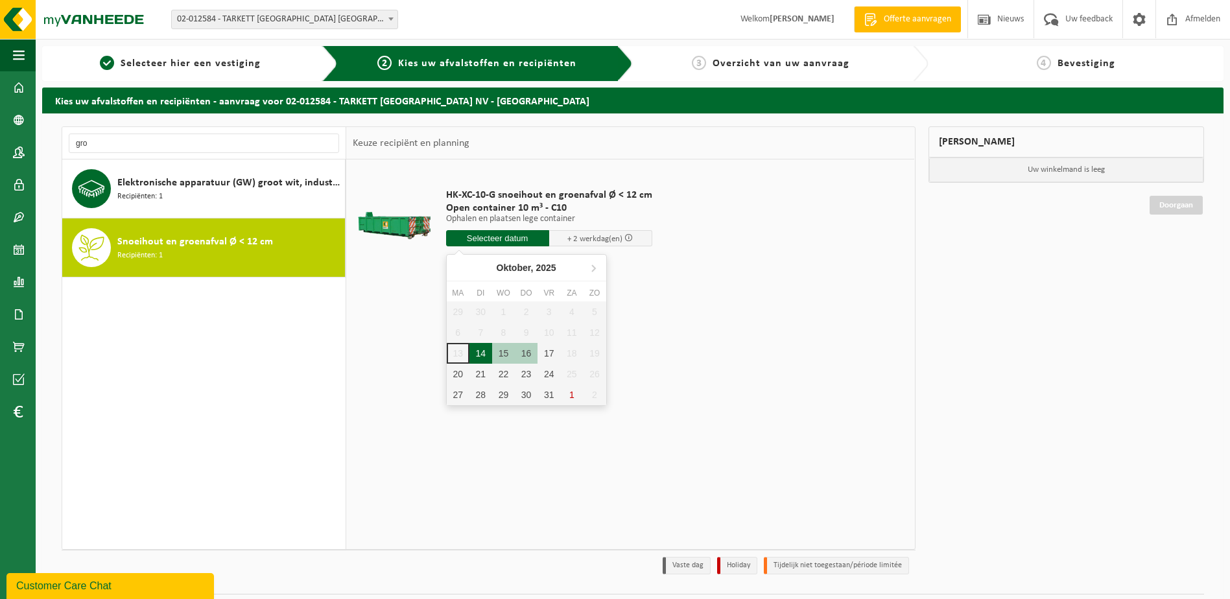 The height and width of the screenshot is (599, 1230). I want to click on span: 3, so click(699, 63).